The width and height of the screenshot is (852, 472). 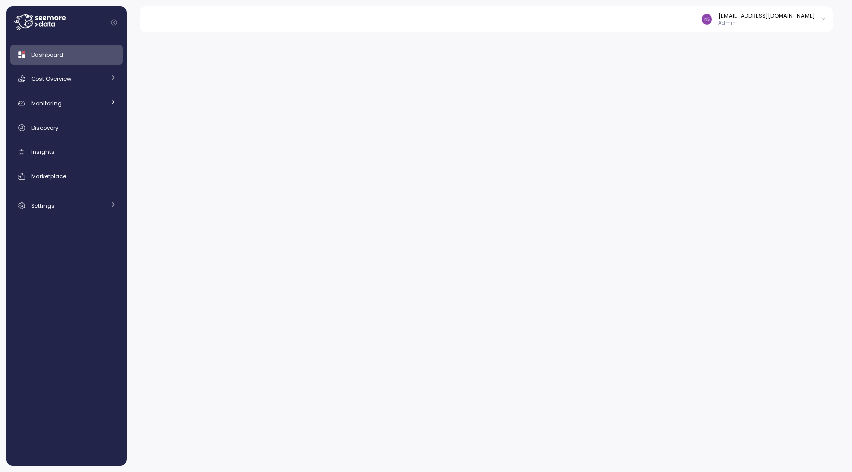 What do you see at coordinates (67, 55) in the screenshot?
I see `a: Dashboard` at bounding box center [67, 55].